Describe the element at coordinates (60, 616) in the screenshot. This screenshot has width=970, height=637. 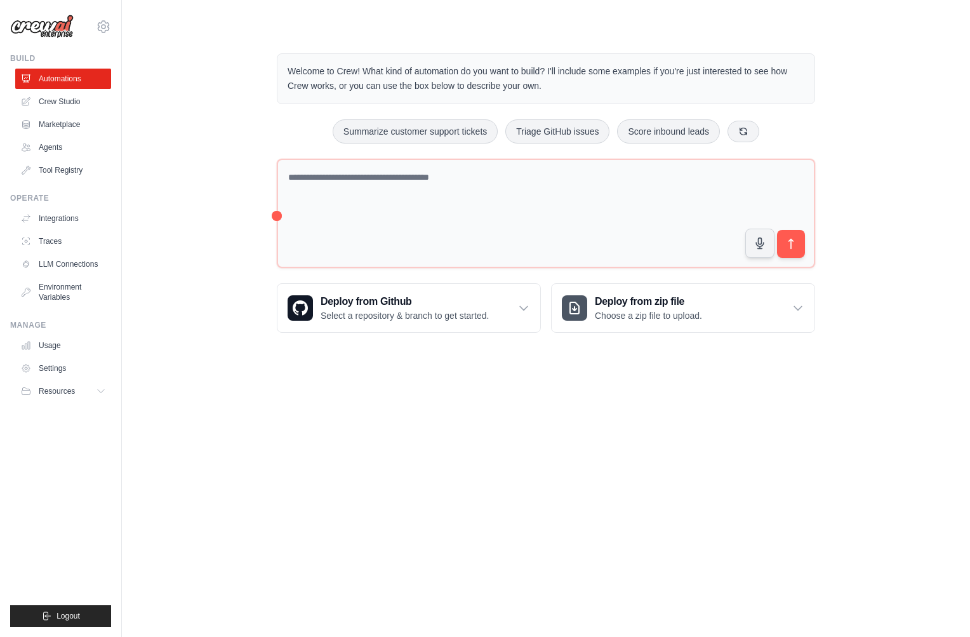
I see `button: Logout` at that location.